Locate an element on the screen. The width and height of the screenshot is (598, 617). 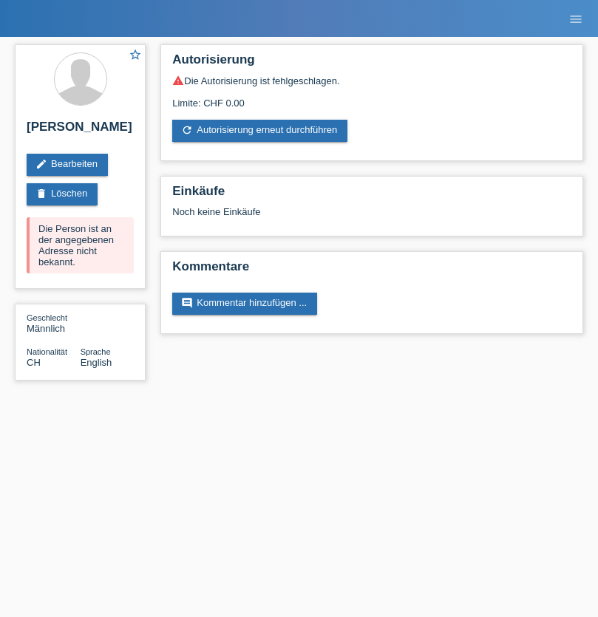
i: delete is located at coordinates (41, 194).